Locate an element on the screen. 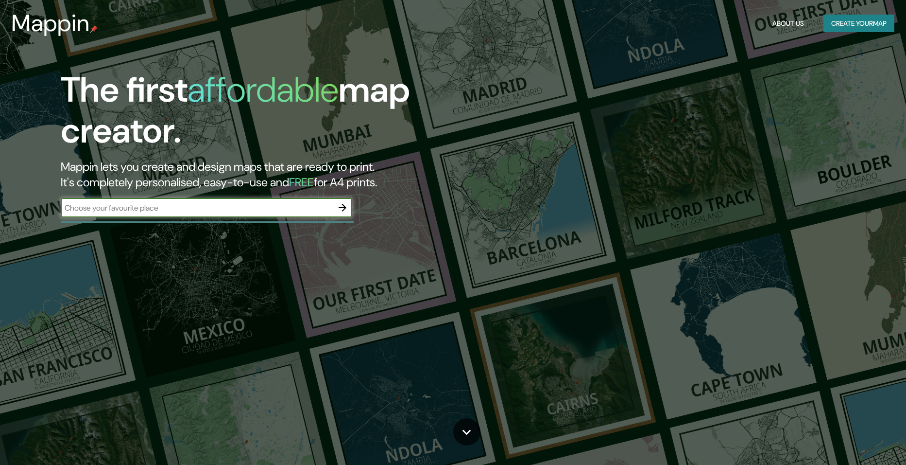 The width and height of the screenshot is (906, 465). h1: affordable is located at coordinates (263, 89).